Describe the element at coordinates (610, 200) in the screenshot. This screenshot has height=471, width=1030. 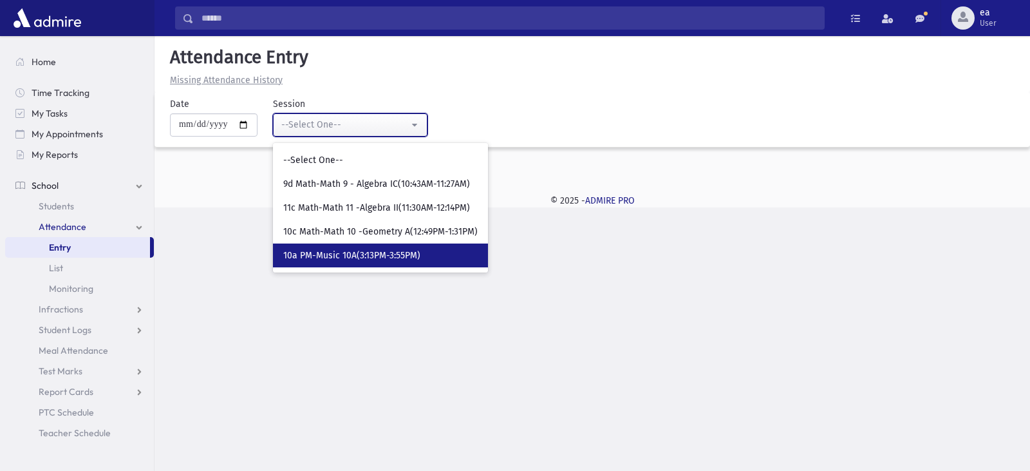
I see `a: ADMIRE PRO` at that location.